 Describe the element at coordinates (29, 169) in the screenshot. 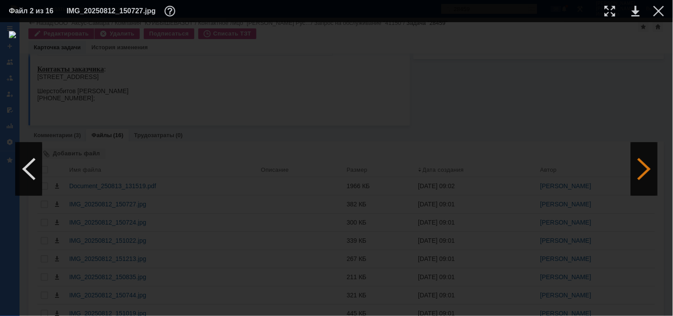

I see `div: Предыдущий файл` at that location.